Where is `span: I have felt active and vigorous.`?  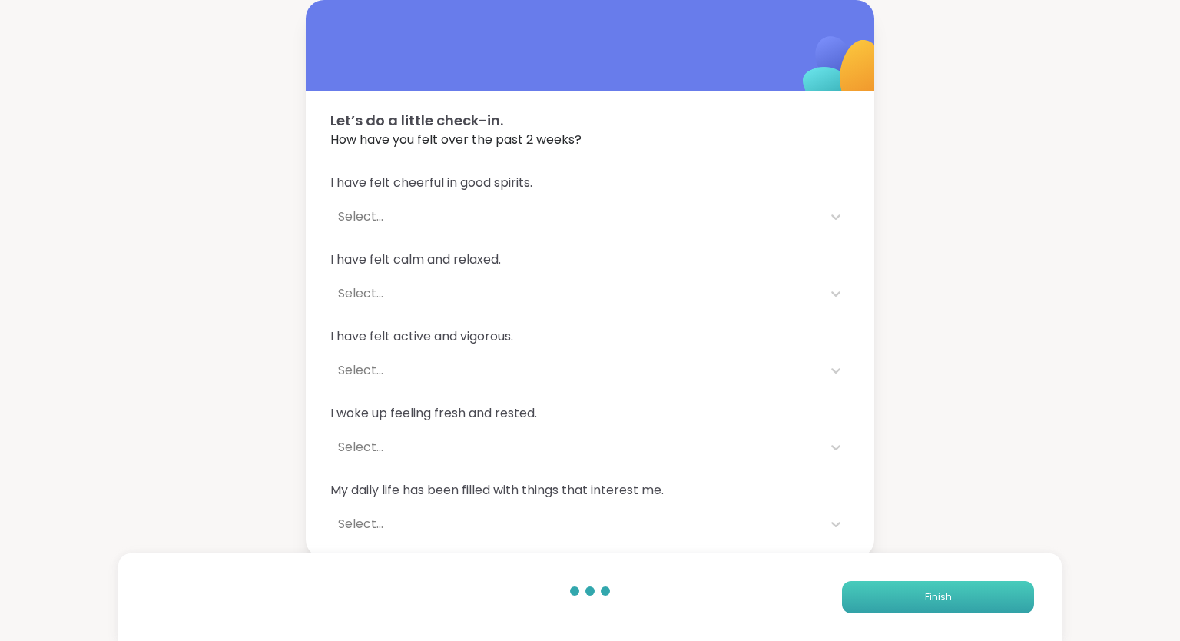 span: I have felt active and vigorous. is located at coordinates (590, 337).